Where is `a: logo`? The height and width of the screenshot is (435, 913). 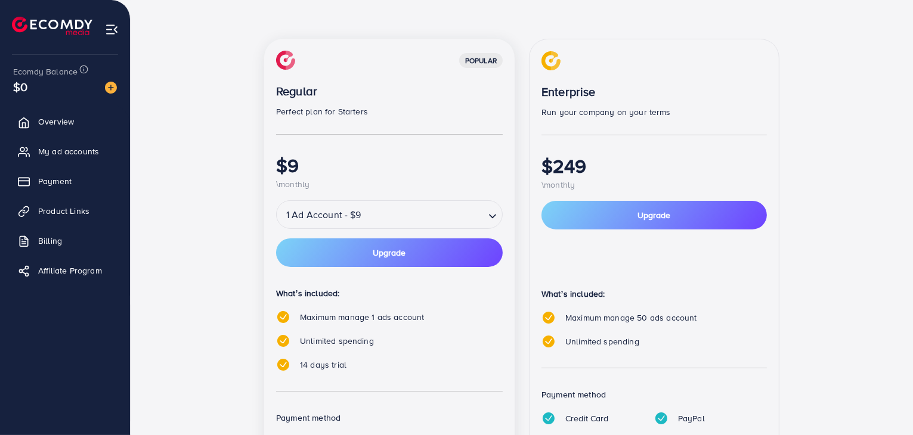 a: logo is located at coordinates (52, 26).